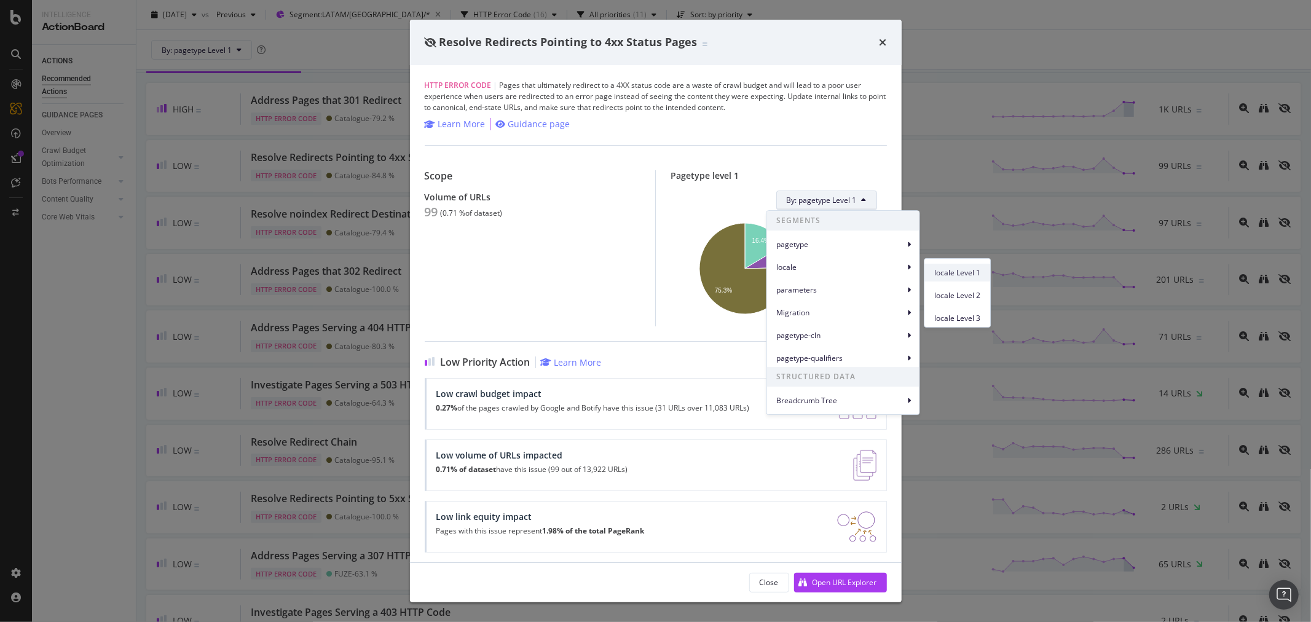  Describe the element at coordinates (594, 530) in the screenshot. I see `strong: 1.98% of the total PageRank` at that location.